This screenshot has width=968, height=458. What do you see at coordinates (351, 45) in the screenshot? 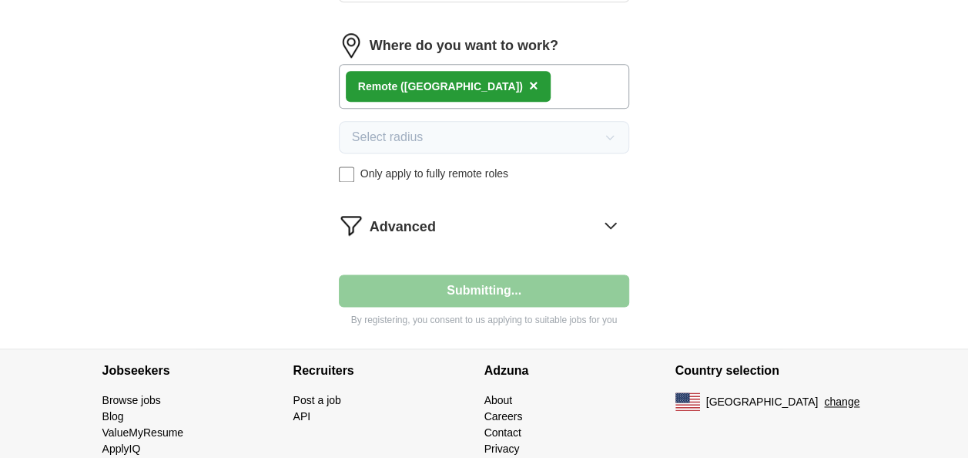
I see `img: location.png` at bounding box center [351, 45].